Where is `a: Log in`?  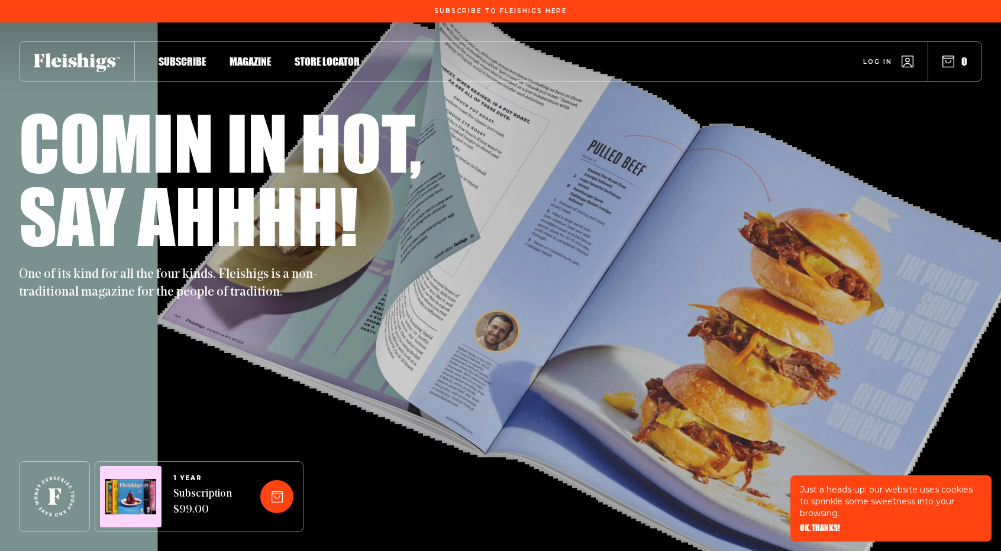
a: Log in is located at coordinates (888, 62).